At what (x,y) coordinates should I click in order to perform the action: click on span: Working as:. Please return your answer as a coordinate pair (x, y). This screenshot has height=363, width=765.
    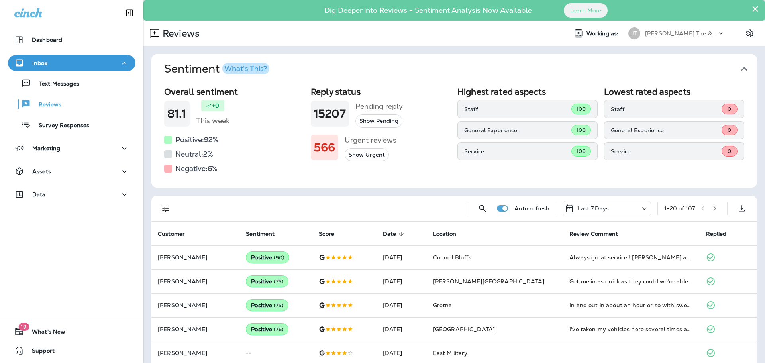
    Looking at the image, I should click on (603, 33).